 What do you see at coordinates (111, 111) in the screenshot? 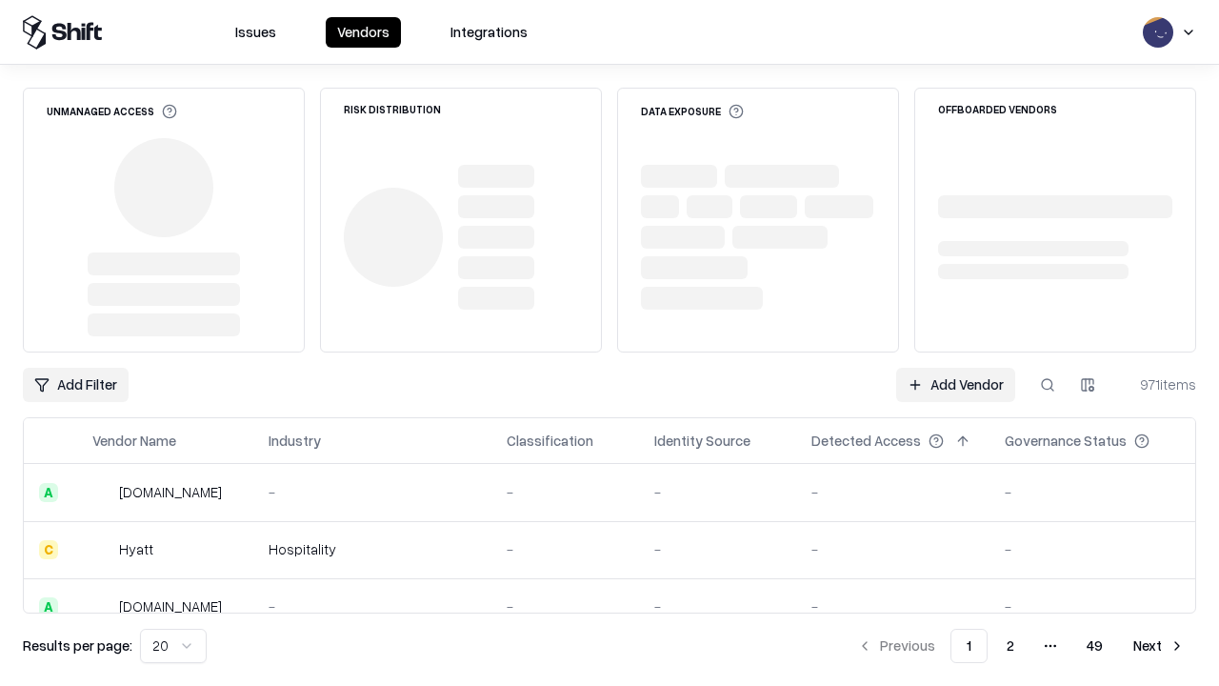
I see `div: Unmanaged Access` at bounding box center [111, 111].